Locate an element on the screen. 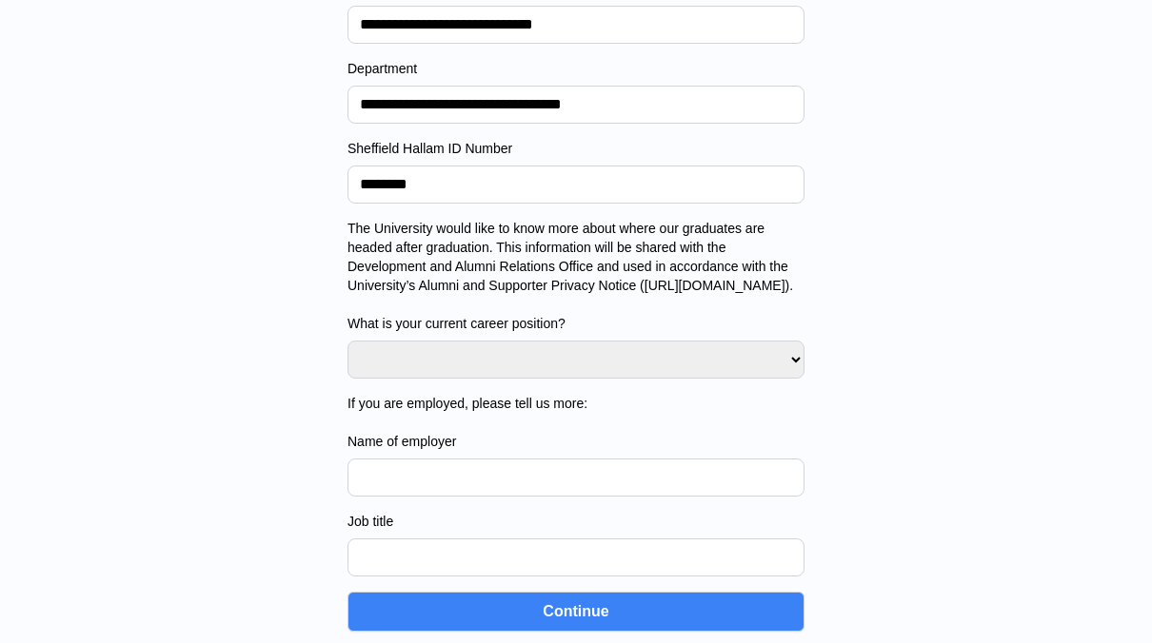 Image resolution: width=1152 pixels, height=643 pixels. label: Job title is located at coordinates (576, 522).